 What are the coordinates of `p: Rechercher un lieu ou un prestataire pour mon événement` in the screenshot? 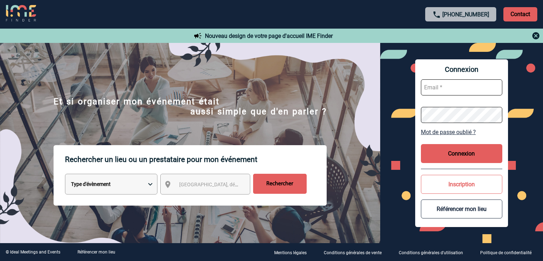 It's located at (196, 159).